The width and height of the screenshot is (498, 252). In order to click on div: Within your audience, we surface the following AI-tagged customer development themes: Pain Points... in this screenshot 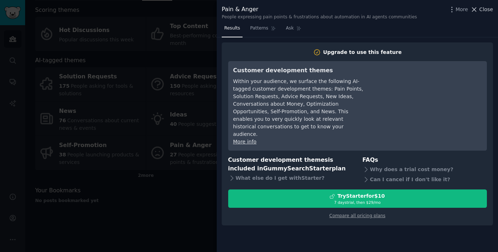, I will do `click(299, 108)`.